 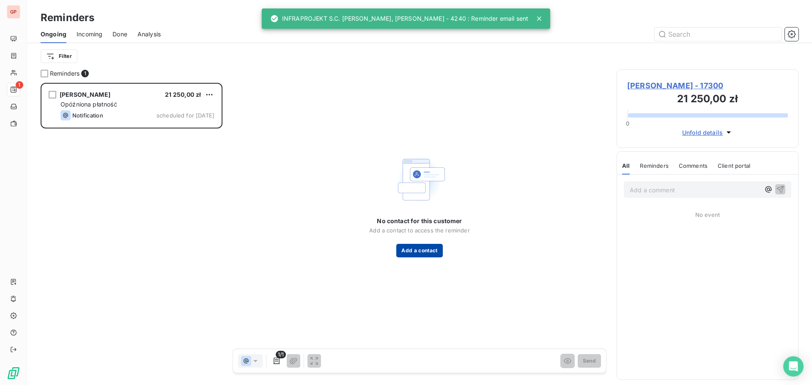 What do you see at coordinates (703, 132) in the screenshot?
I see `span: Unfold details` at bounding box center [703, 132].